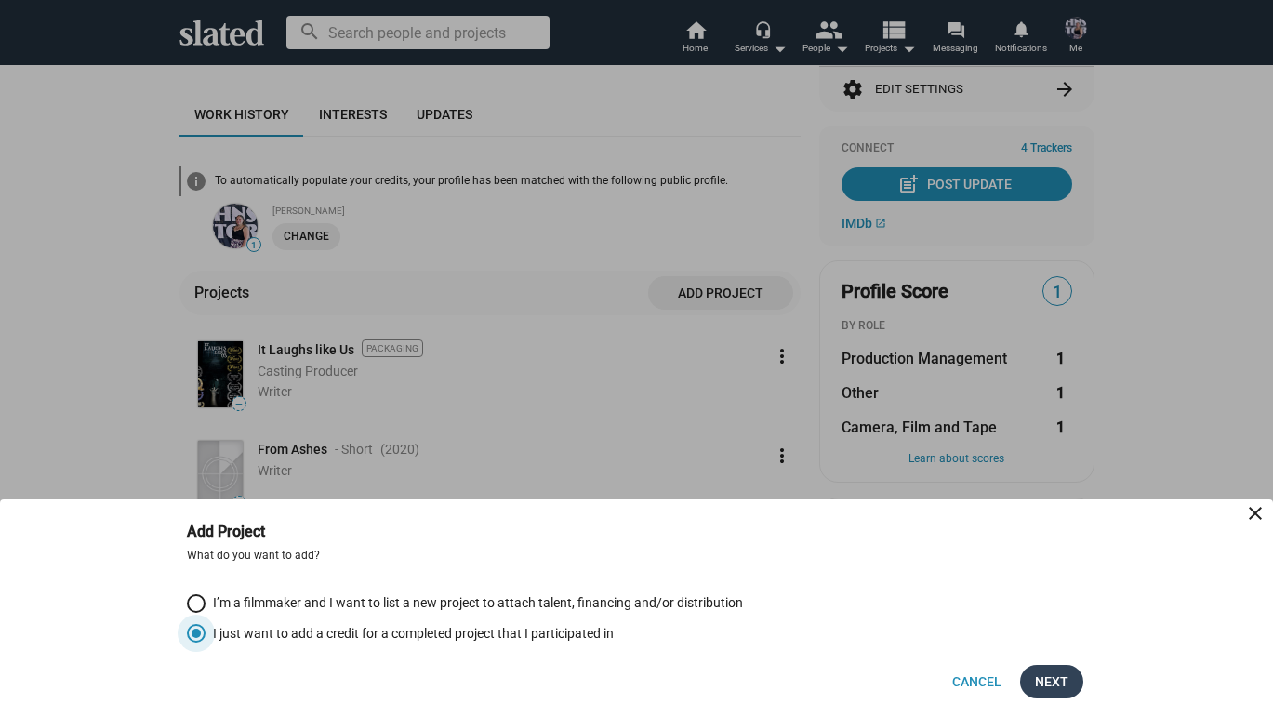 Image resolution: width=1273 pixels, height=717 pixels. Describe the element at coordinates (1052, 682) in the screenshot. I see `button: Next` at that location.